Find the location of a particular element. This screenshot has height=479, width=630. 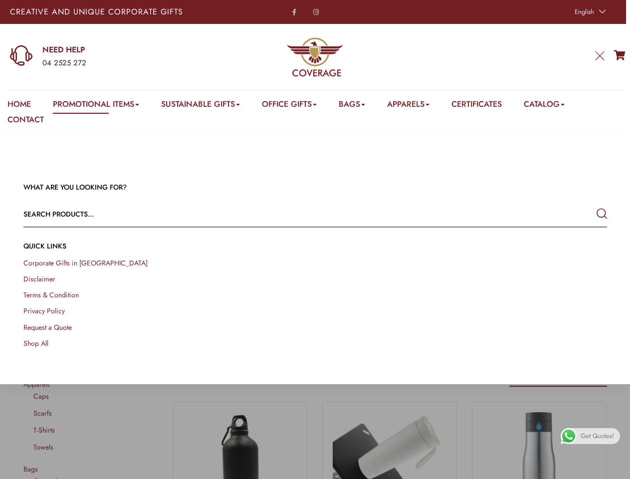

span: English is located at coordinates (584, 11).